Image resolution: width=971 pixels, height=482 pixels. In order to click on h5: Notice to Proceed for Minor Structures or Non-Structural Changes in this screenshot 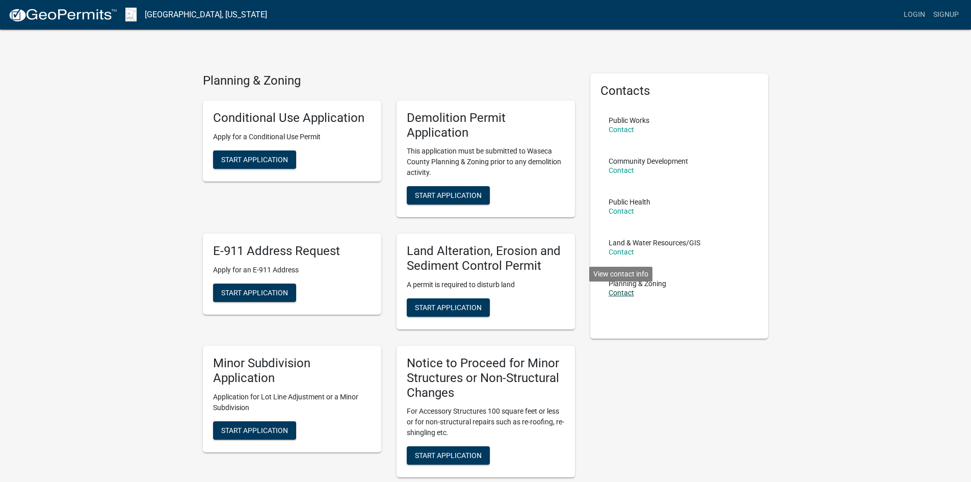, I will do `click(486, 378)`.